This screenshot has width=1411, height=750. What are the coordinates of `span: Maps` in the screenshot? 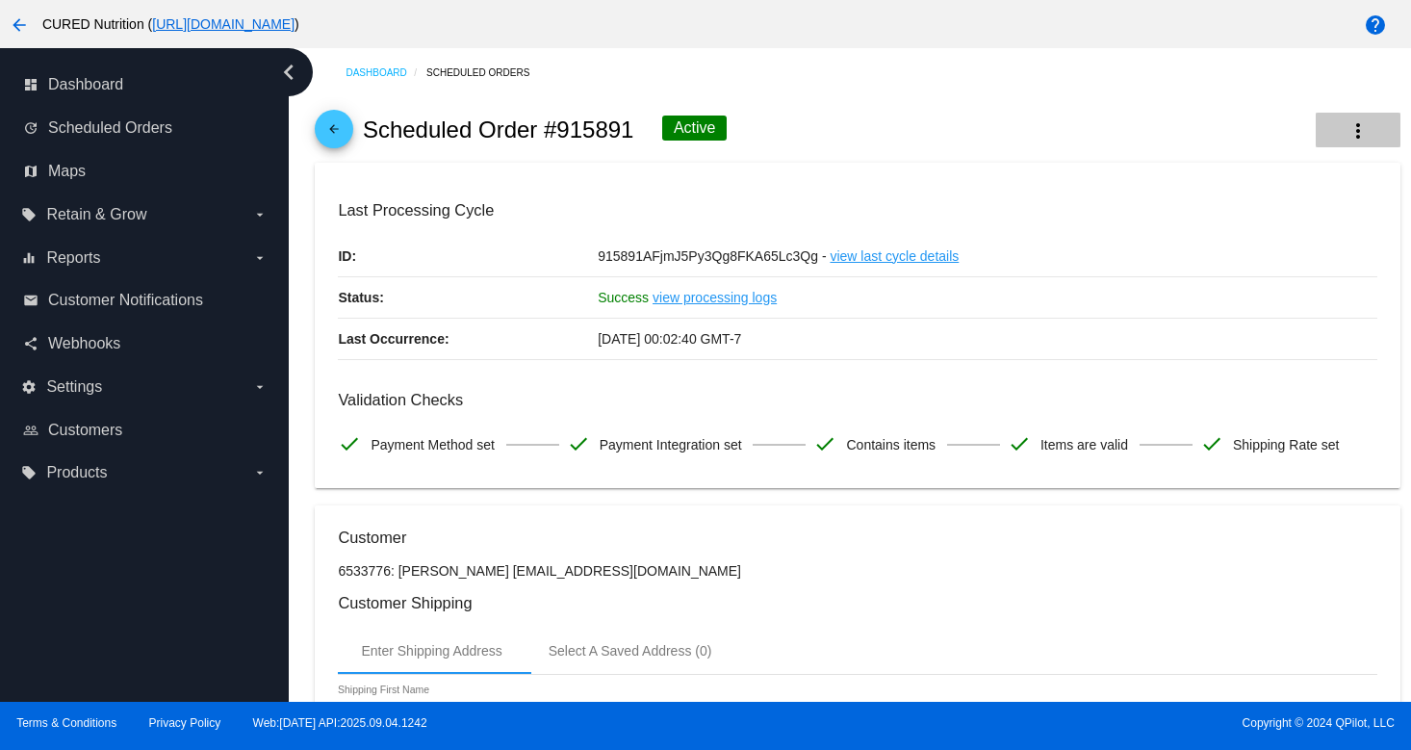 It's located at (66, 171).